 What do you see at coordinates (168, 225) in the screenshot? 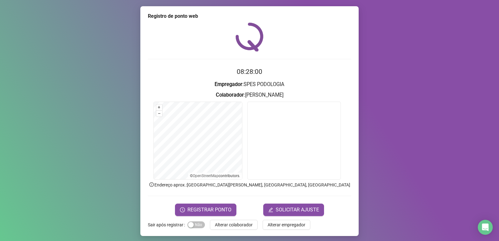
I see `label: Sair após registrar` at bounding box center [168, 225].